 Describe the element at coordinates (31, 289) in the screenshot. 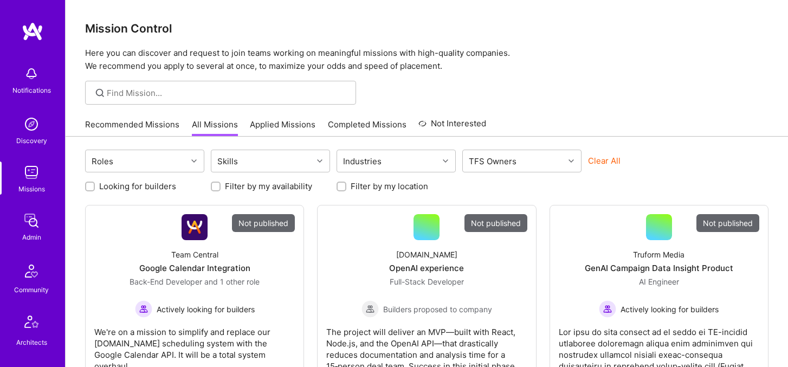

I see `div: Community` at that location.